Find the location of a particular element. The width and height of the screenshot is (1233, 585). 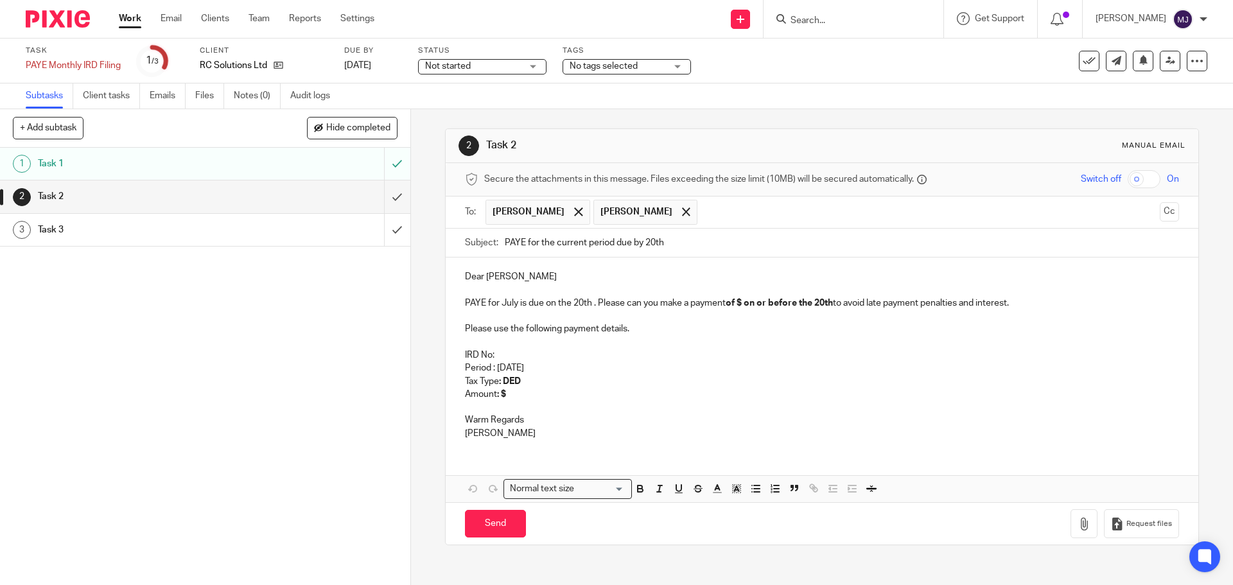

a: Notes (0) is located at coordinates (257, 96).